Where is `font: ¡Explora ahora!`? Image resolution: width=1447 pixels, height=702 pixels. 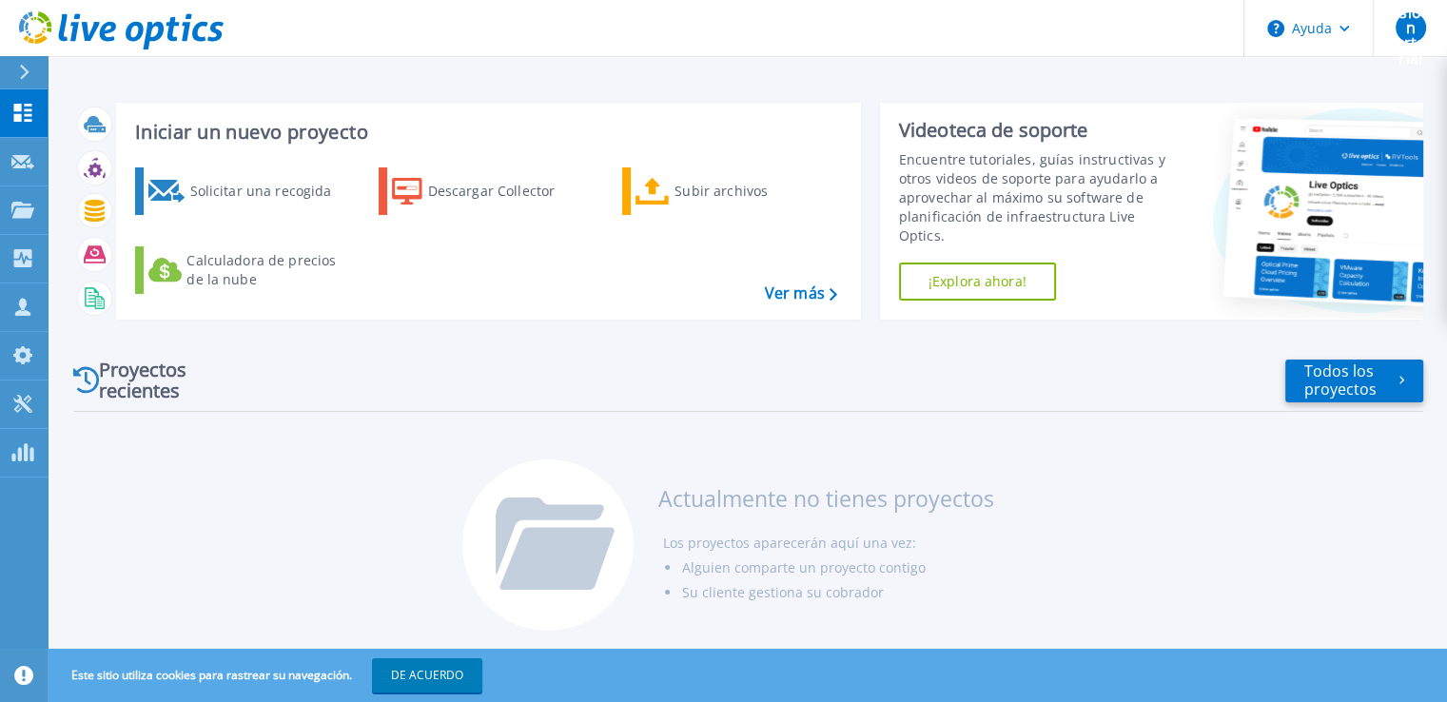 font: ¡Explora ahora! is located at coordinates (977, 281).